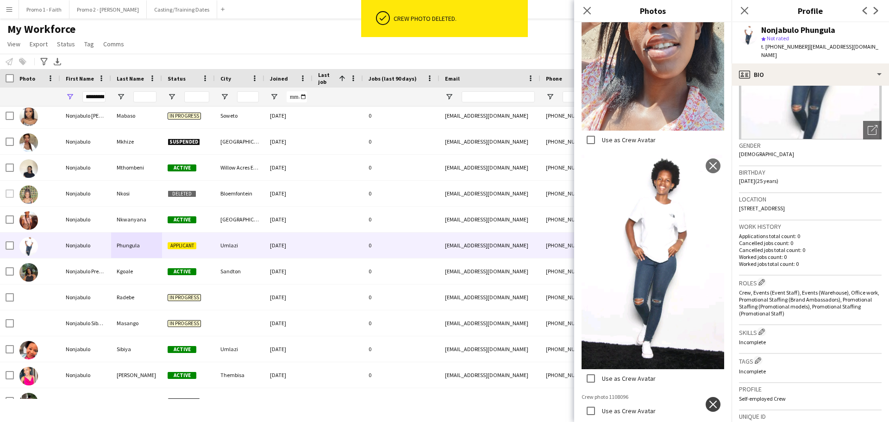 Image resolution: width=889 pixels, height=422 pixels. Describe the element at coordinates (577, 97) in the screenshot. I see `input: Phone Filter Input` at that location.